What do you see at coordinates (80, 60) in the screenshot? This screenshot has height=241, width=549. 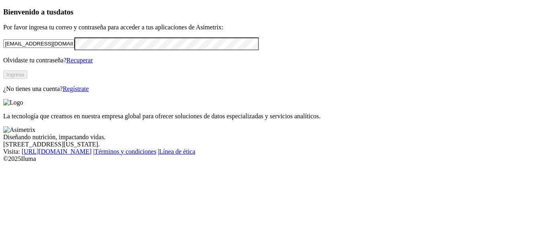 I see `a: Recuperar` at bounding box center [80, 60].